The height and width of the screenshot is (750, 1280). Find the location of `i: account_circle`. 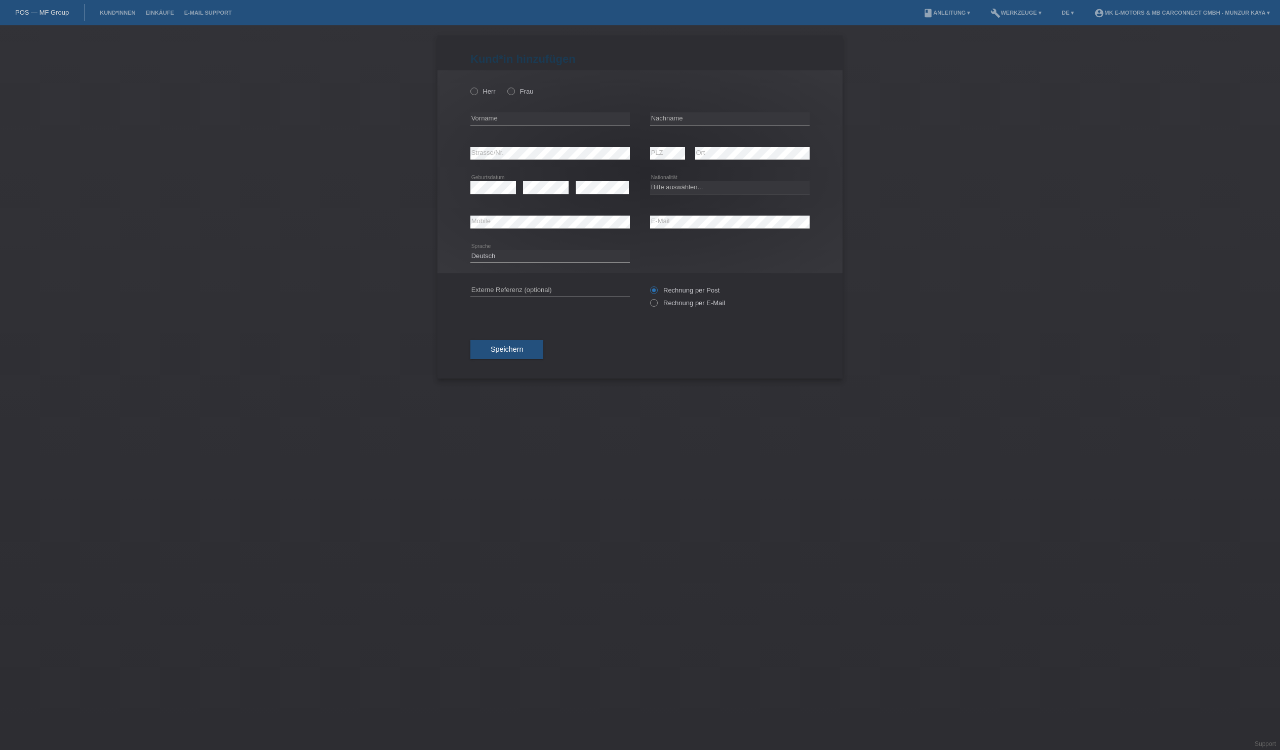

i: account_circle is located at coordinates (1099, 13).